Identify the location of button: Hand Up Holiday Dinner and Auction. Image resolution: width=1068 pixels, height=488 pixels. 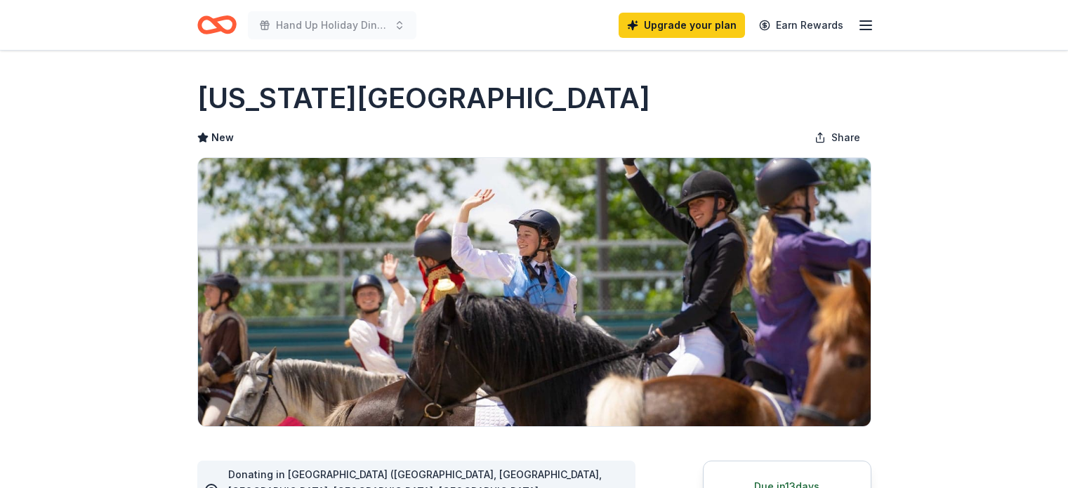
(332, 25).